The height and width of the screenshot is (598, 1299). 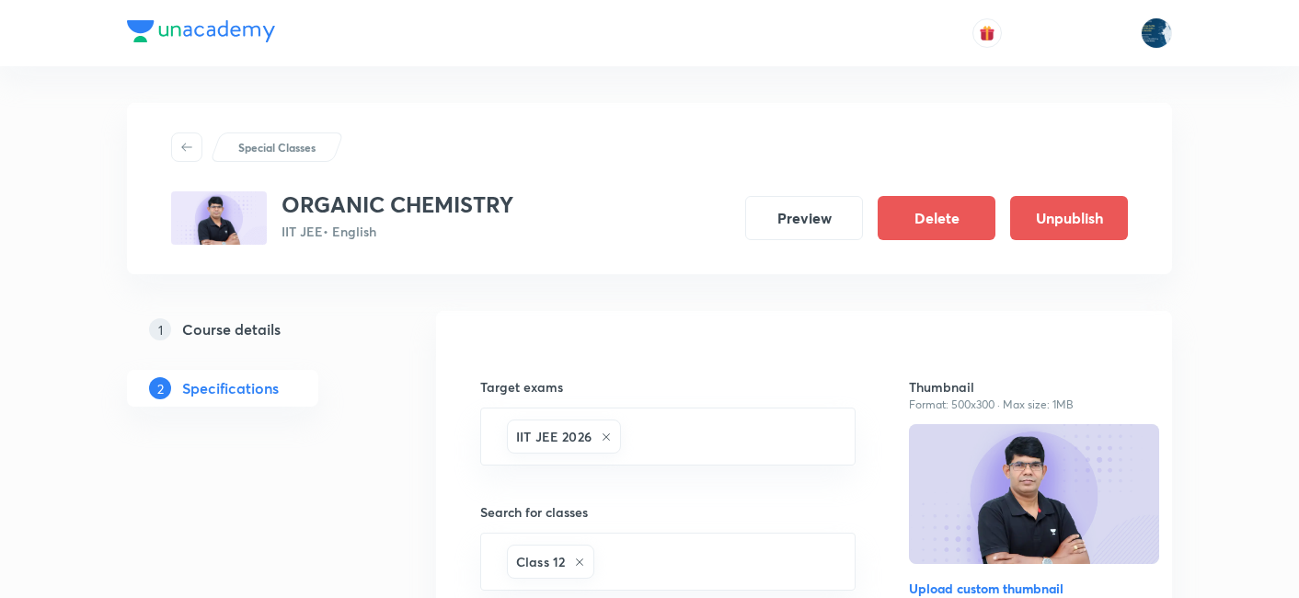 What do you see at coordinates (160, 388) in the screenshot?
I see `p: 2` at bounding box center [160, 388].